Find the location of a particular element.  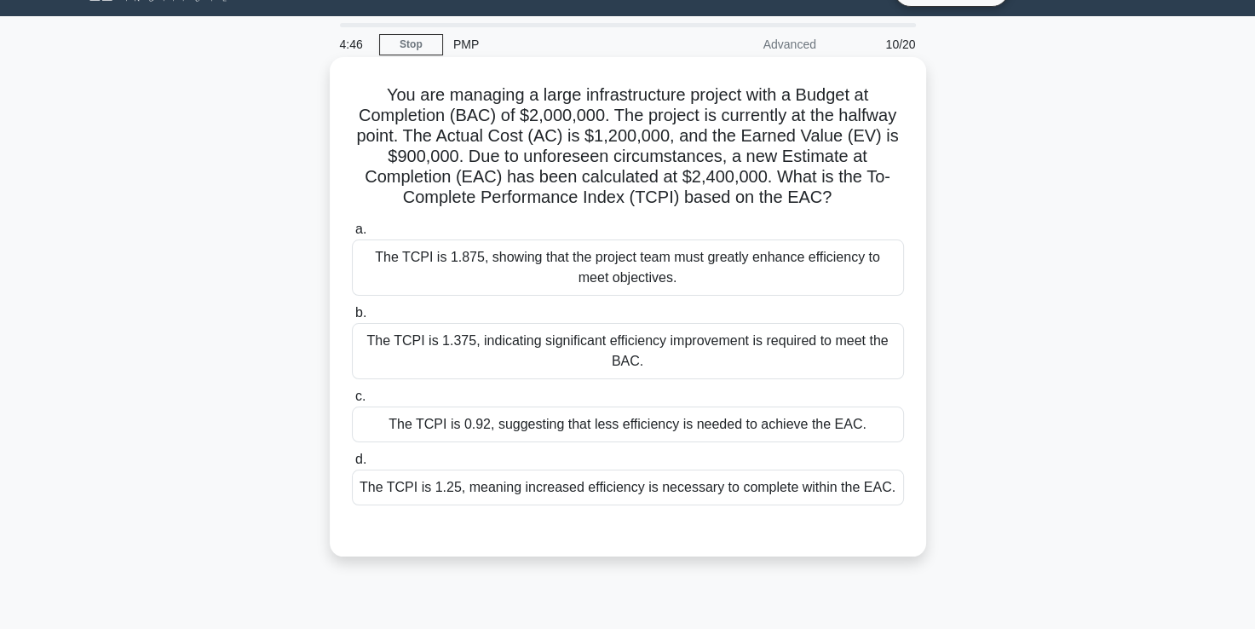

div: 4:46 is located at coordinates (354, 44).